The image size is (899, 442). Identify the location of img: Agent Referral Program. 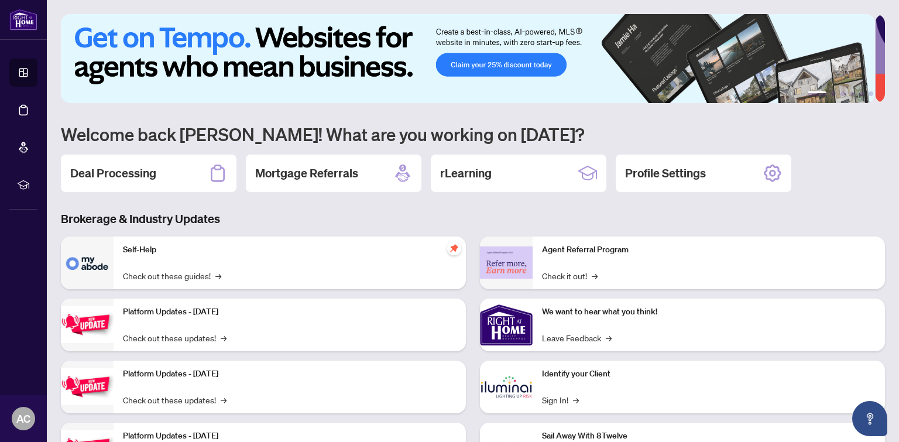
(506, 262).